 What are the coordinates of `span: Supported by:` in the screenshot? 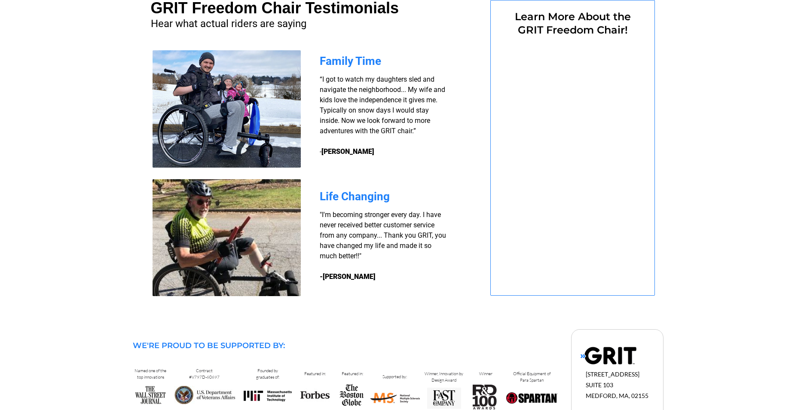 It's located at (394, 376).